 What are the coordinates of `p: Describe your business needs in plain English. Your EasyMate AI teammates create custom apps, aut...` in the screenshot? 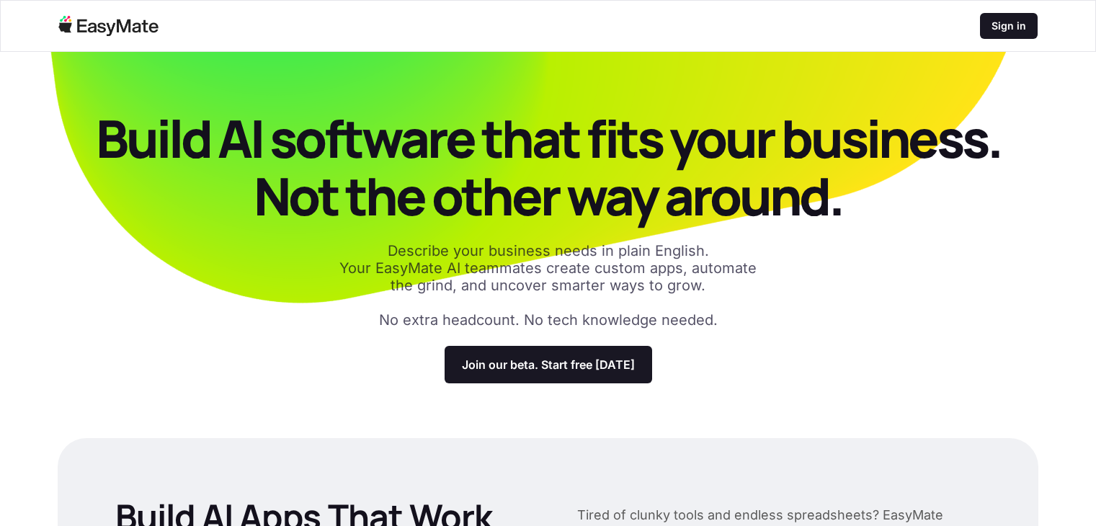 It's located at (548, 268).